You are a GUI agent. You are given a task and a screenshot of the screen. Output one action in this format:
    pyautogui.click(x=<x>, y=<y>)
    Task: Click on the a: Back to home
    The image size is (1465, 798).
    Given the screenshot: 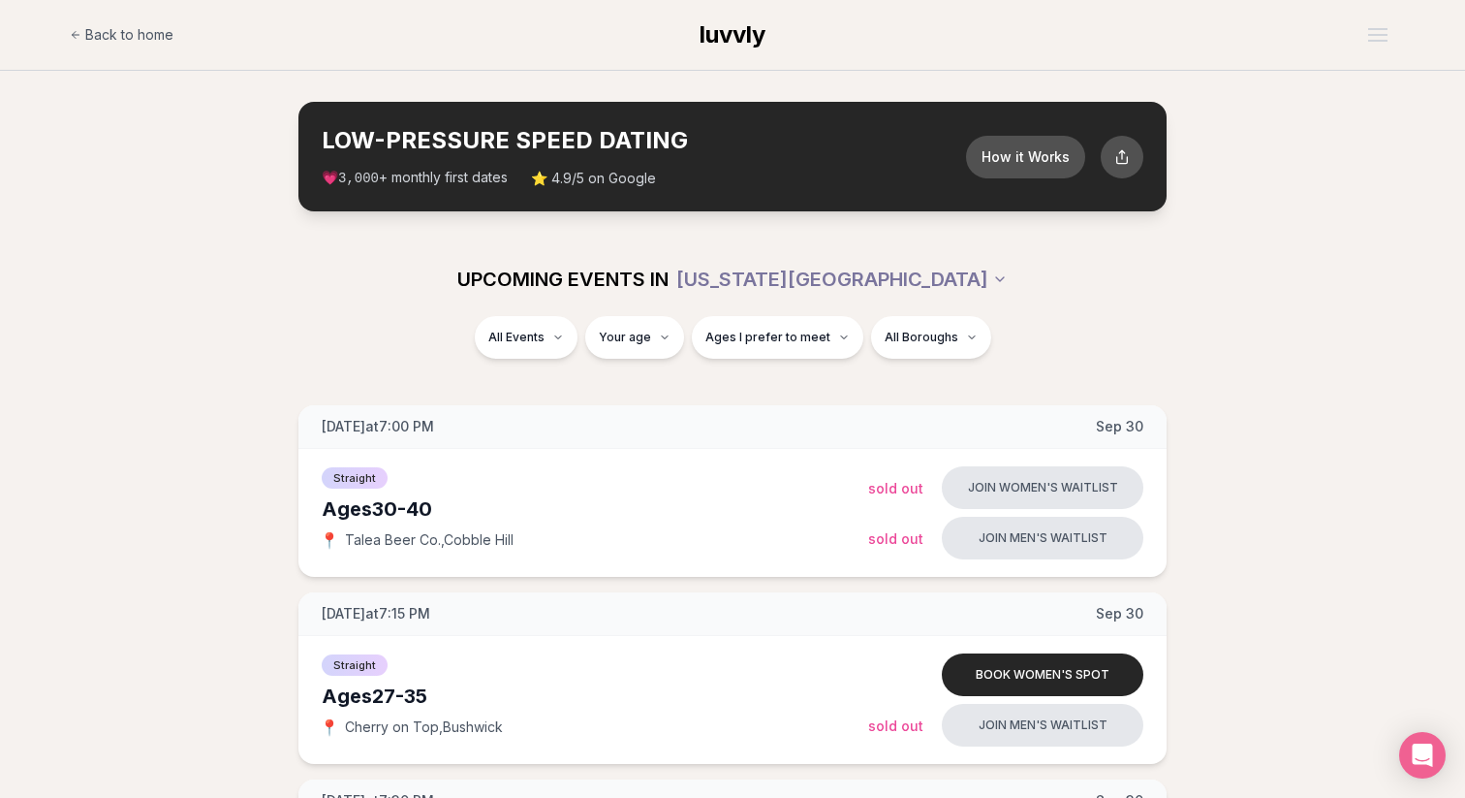 What is the action you would take?
    pyautogui.click(x=121, y=35)
    